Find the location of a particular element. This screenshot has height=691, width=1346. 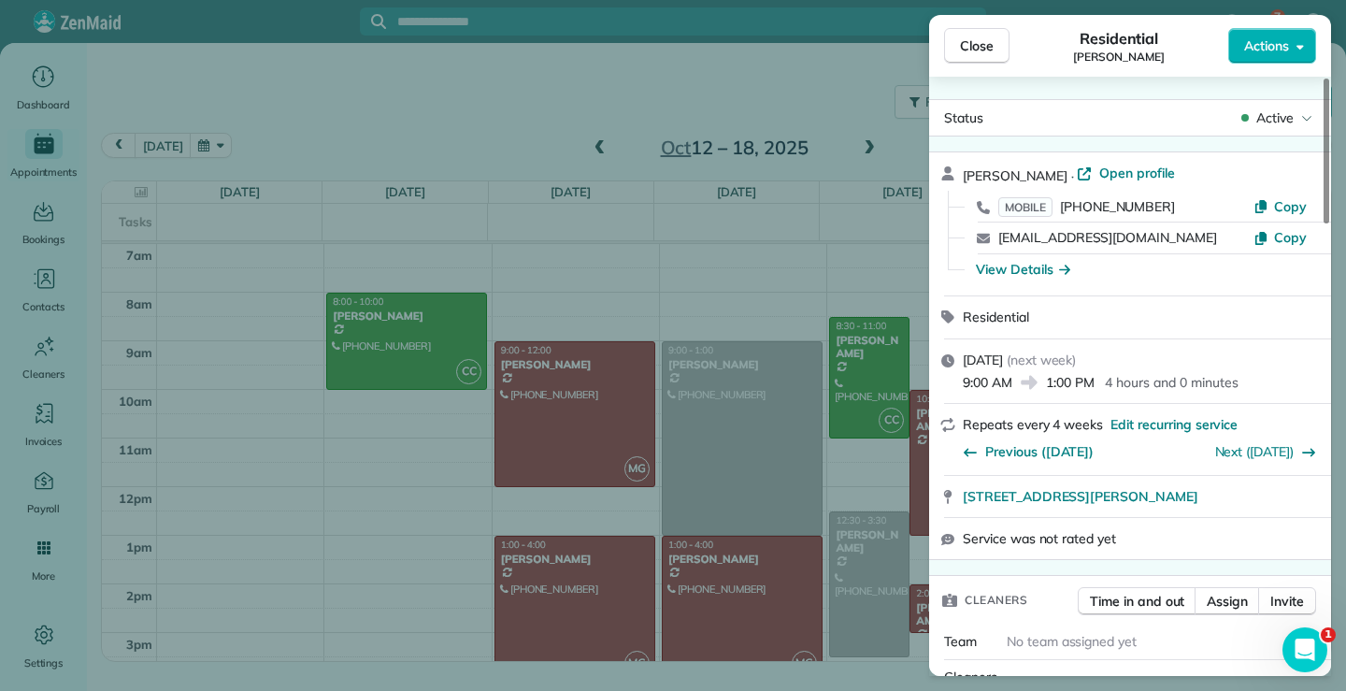

span: Status is located at coordinates (964, 118).